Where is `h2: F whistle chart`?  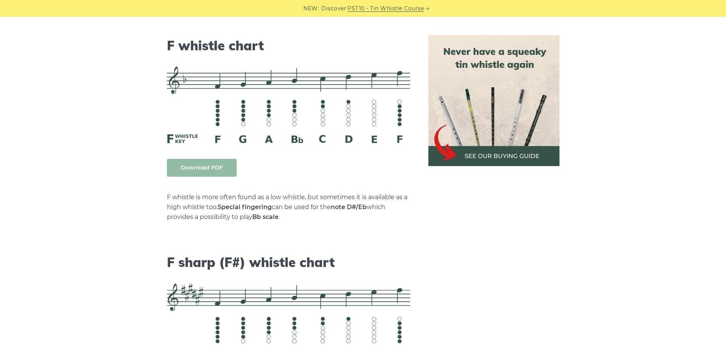 h2: F whistle chart is located at coordinates (288, 46).